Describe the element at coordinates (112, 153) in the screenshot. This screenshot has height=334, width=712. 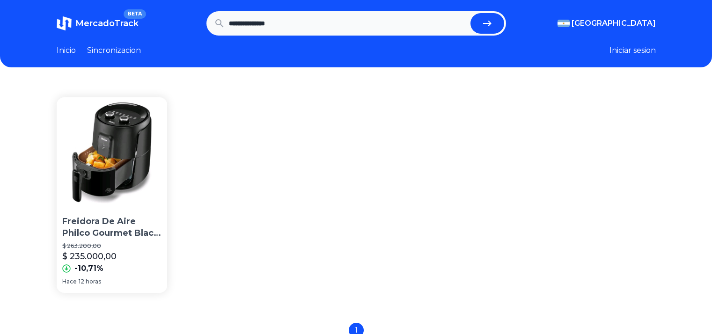
I see `img: Freidora De Aire Philco Gourmet Black 4.4 L` at that location.